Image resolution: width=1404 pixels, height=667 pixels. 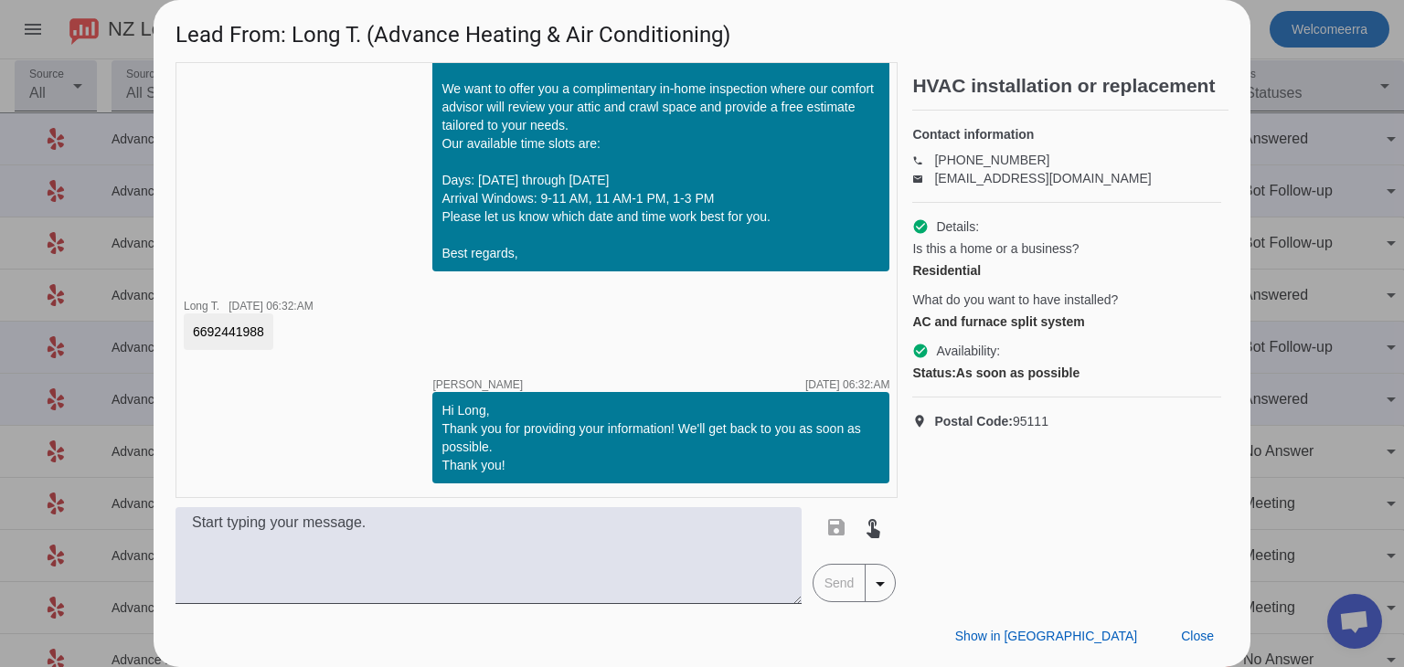 I want to click on span: Close, so click(x=1197, y=636).